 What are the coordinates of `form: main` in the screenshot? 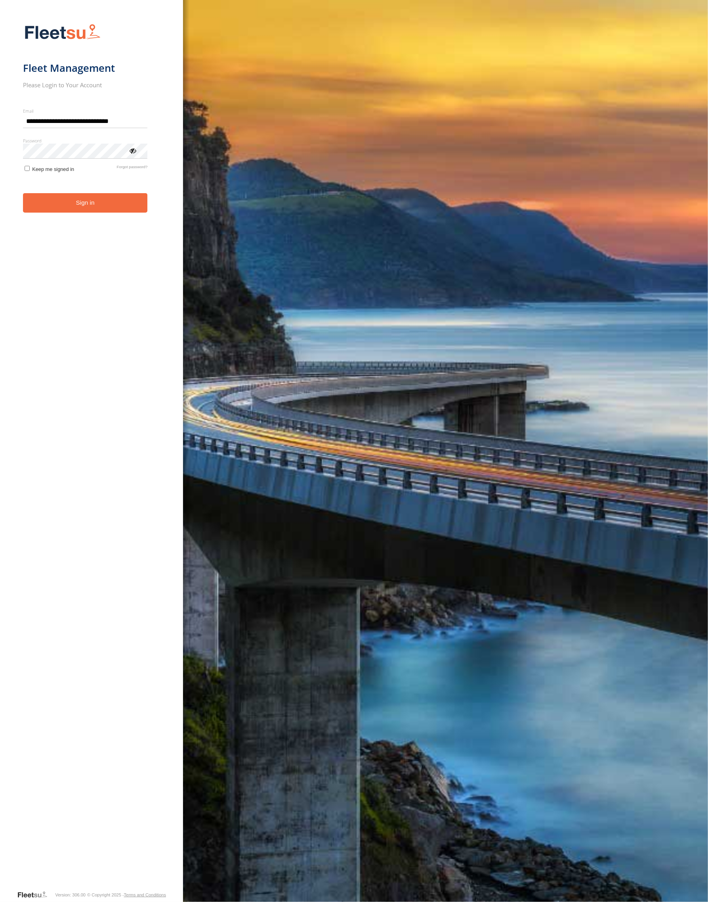 It's located at (92, 454).